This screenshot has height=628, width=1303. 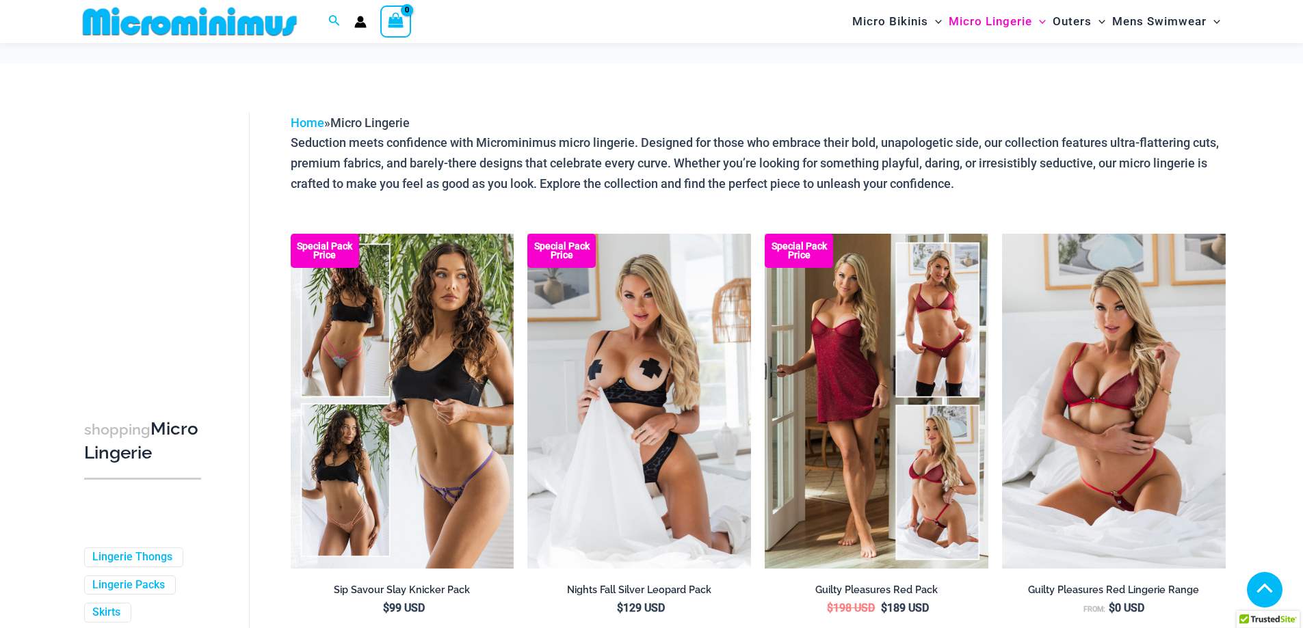 I want to click on h2: Guilty Pleasures Red Pack, so click(x=876, y=590).